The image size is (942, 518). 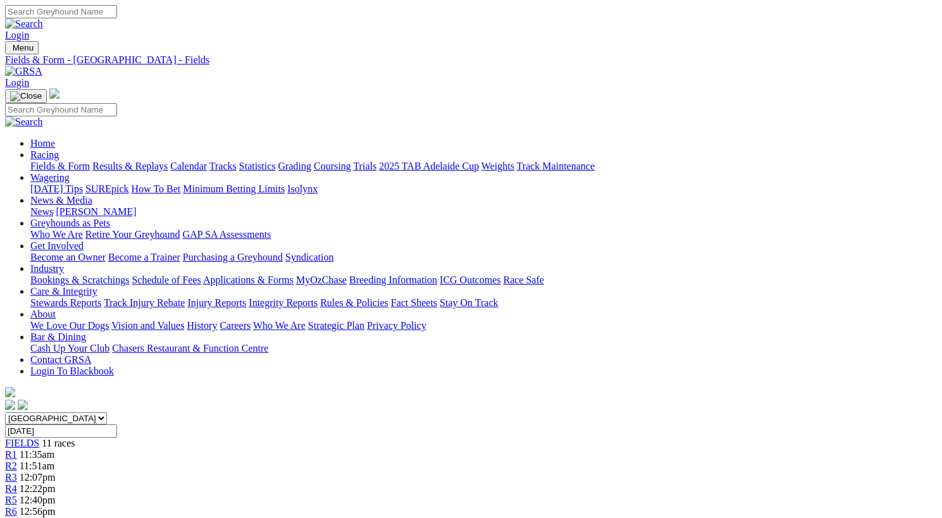 What do you see at coordinates (11, 466) in the screenshot?
I see `a: R2` at bounding box center [11, 466].